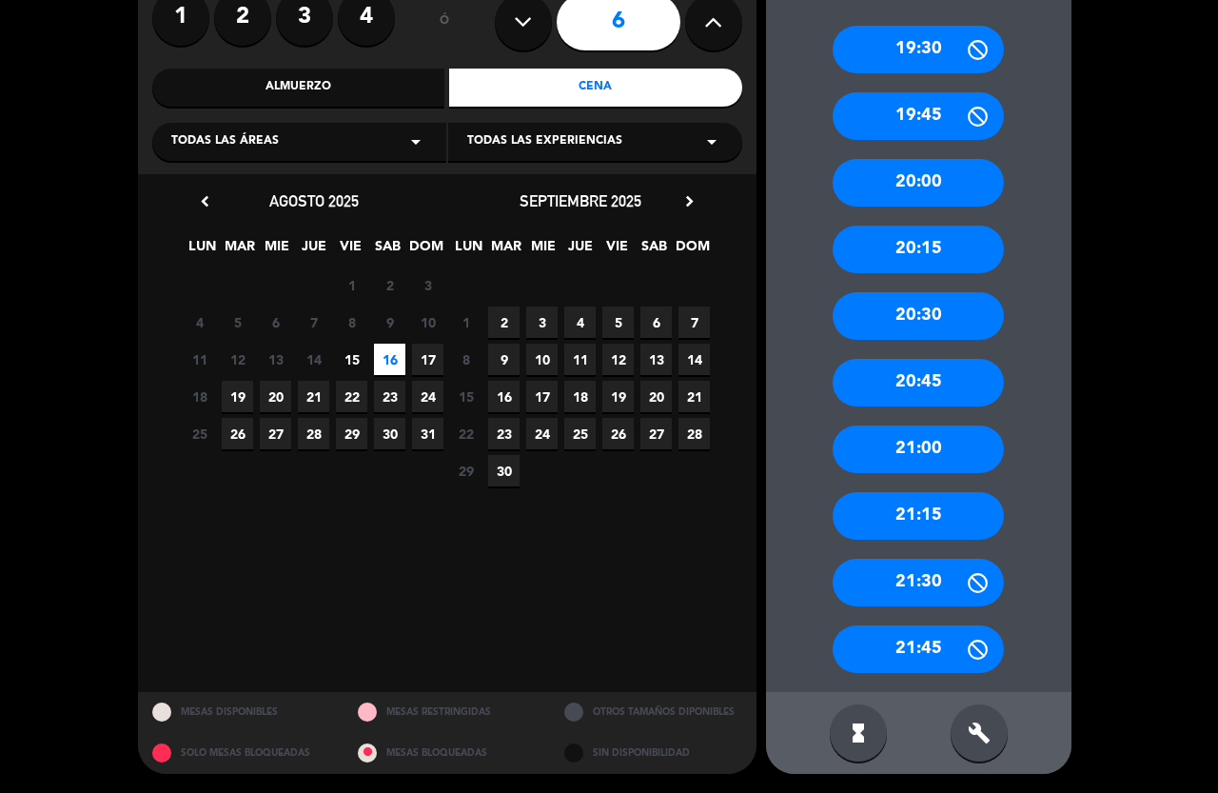  What do you see at coordinates (596, 88) in the screenshot?
I see `div: Cena` at bounding box center [596, 88].